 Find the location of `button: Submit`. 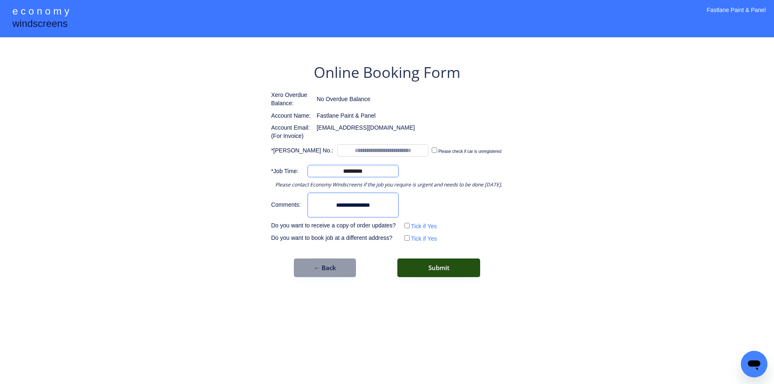

button: Submit is located at coordinates (439, 267).